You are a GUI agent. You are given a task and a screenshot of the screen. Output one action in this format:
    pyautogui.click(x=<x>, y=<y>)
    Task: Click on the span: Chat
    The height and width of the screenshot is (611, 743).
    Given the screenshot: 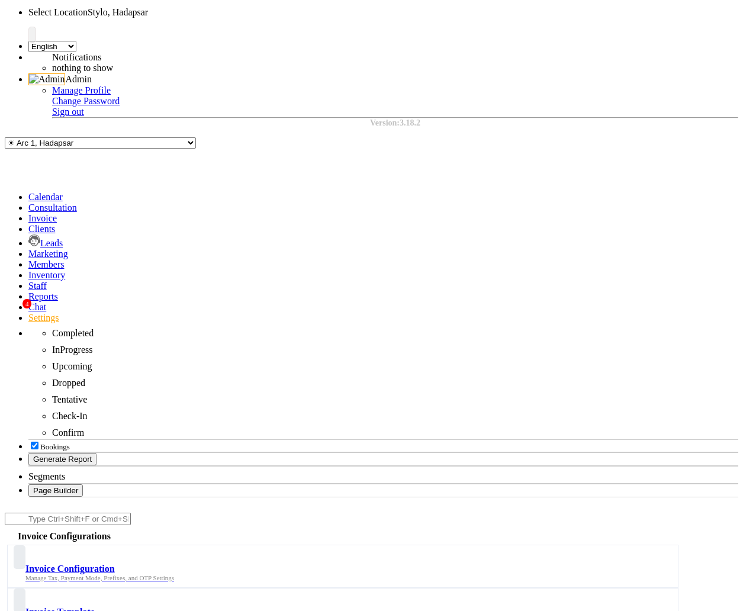 What is the action you would take?
    pyautogui.click(x=37, y=307)
    